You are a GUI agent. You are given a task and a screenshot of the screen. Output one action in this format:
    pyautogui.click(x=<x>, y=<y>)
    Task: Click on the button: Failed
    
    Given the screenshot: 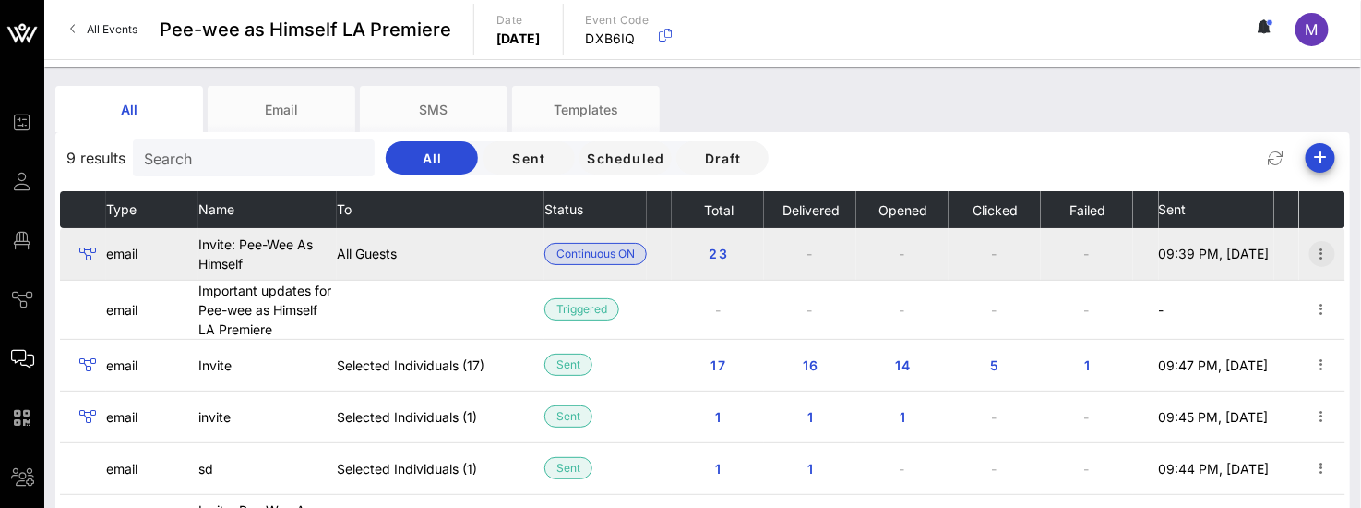 What is the action you would take?
    pyautogui.click(x=1087, y=209)
    